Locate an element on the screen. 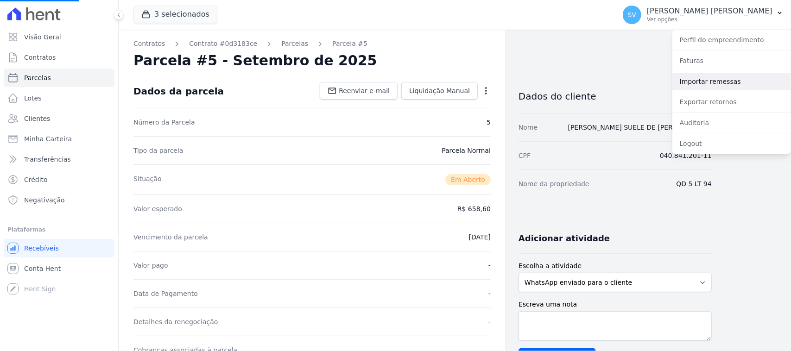 Image resolution: width=791 pixels, height=351 pixels. span: Visão Geral is located at coordinates (43, 37).